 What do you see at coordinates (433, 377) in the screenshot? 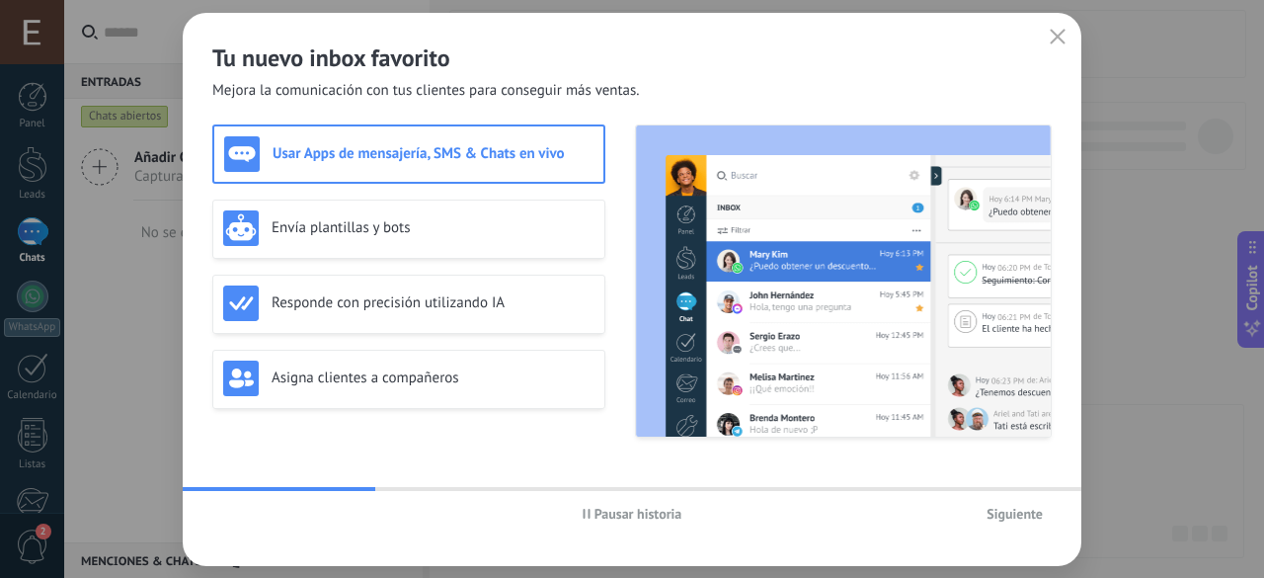
I see `h3: Asigna clientes a compañeros` at bounding box center [433, 377].